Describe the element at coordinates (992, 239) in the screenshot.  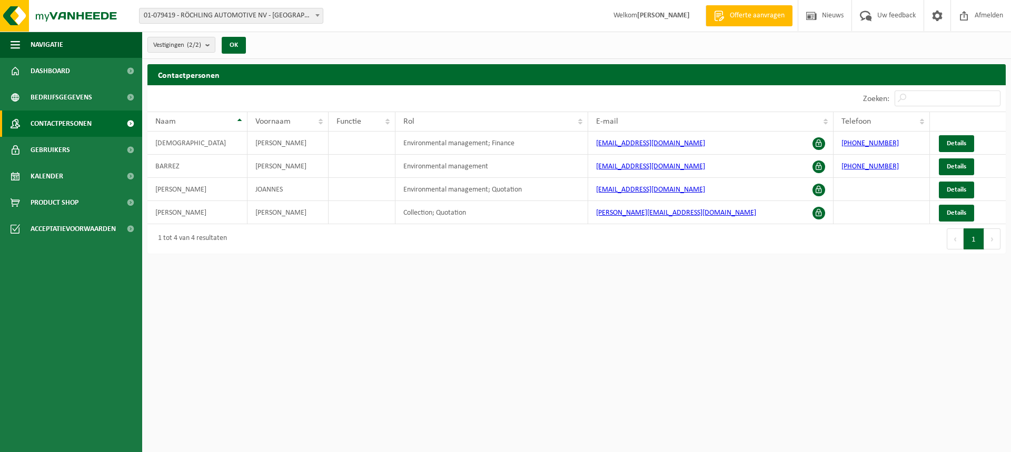
I see `button: Next` at that location.